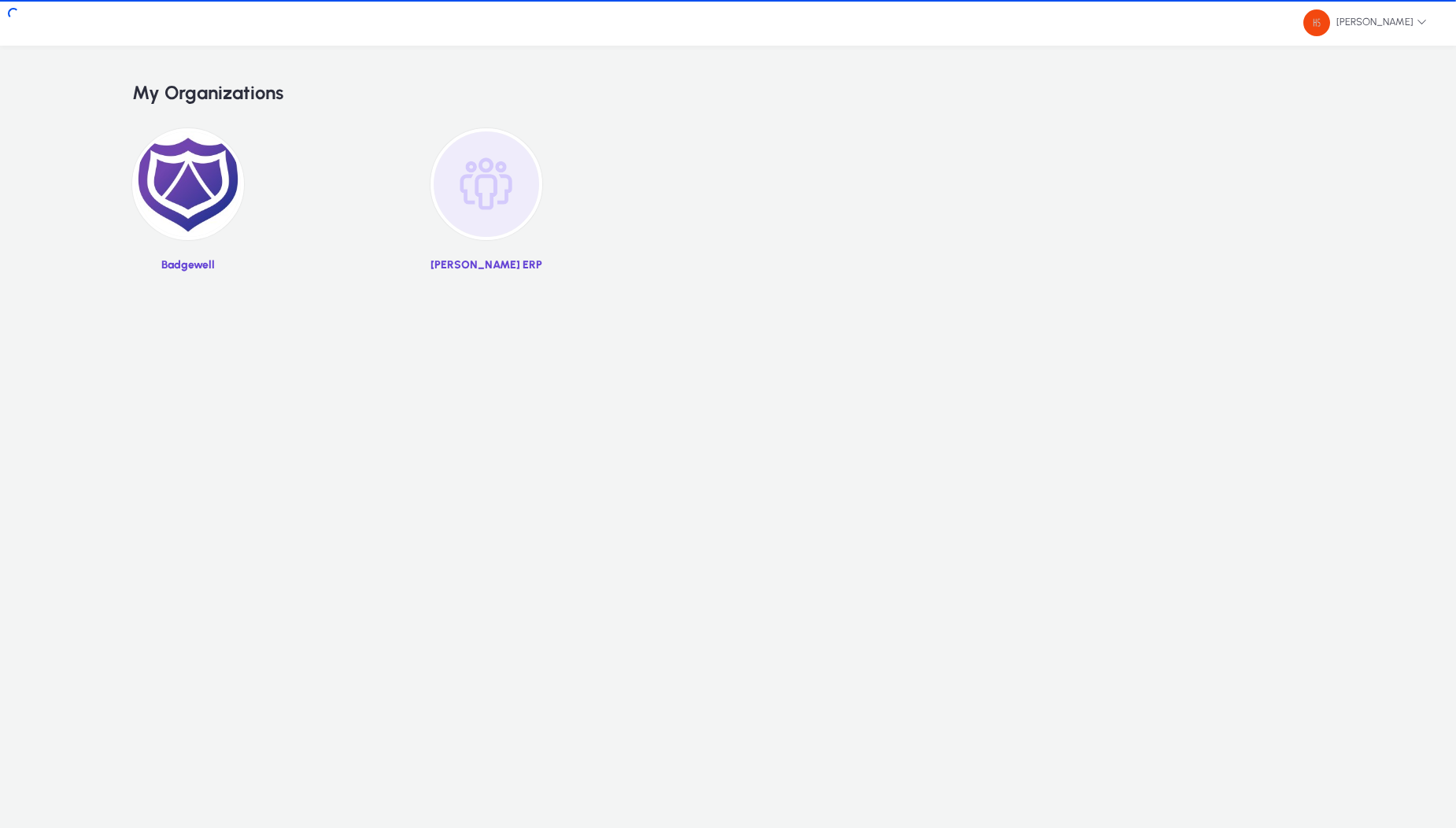 Image resolution: width=1456 pixels, height=828 pixels. I want to click on img: organization-placeholder.png, so click(486, 184).